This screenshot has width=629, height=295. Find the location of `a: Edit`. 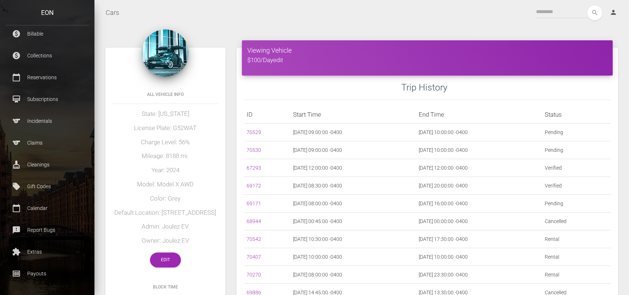

a: Edit is located at coordinates (165, 259).